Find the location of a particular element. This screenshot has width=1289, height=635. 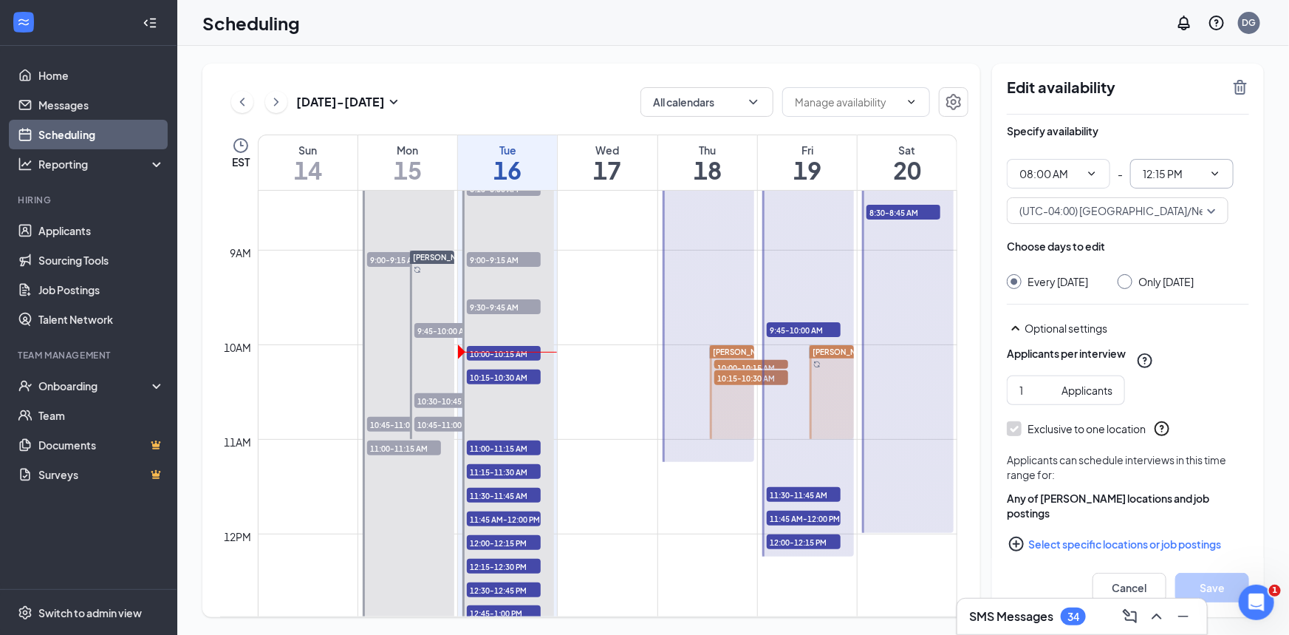

button: ChevronUp is located at coordinates (1157, 616).